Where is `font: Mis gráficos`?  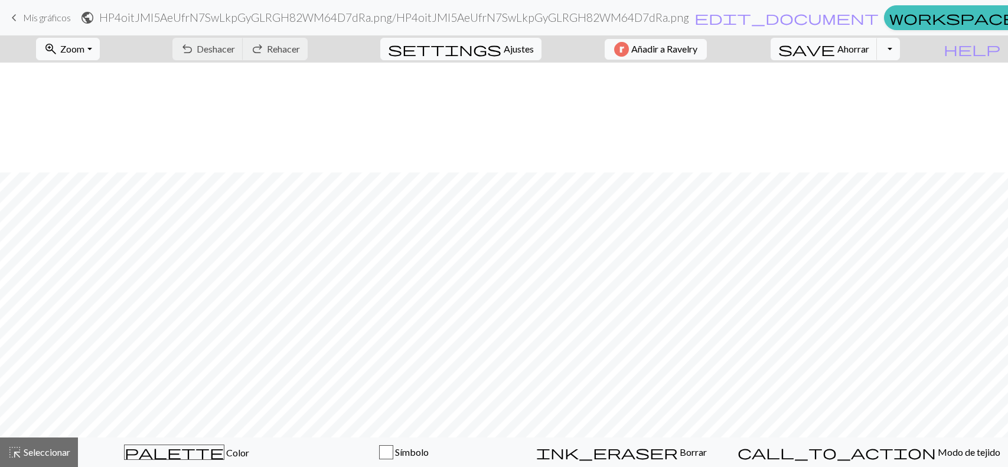 font: Mis gráficos is located at coordinates (47, 17).